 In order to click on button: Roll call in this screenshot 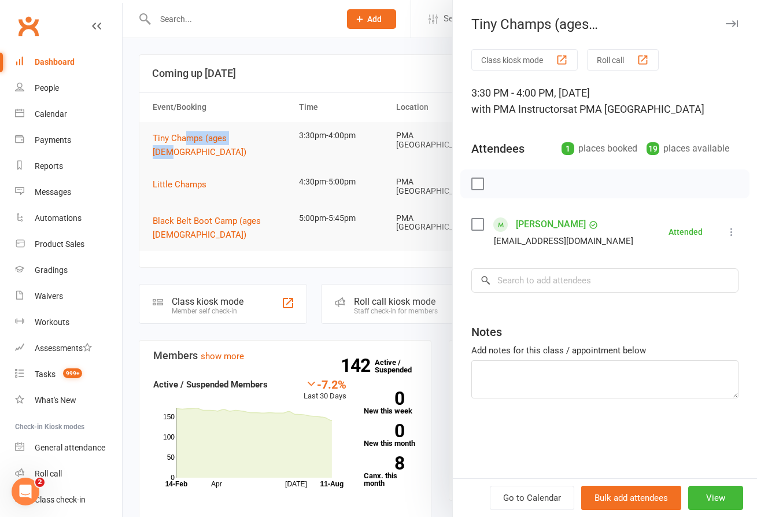, I will do `click(623, 60)`.